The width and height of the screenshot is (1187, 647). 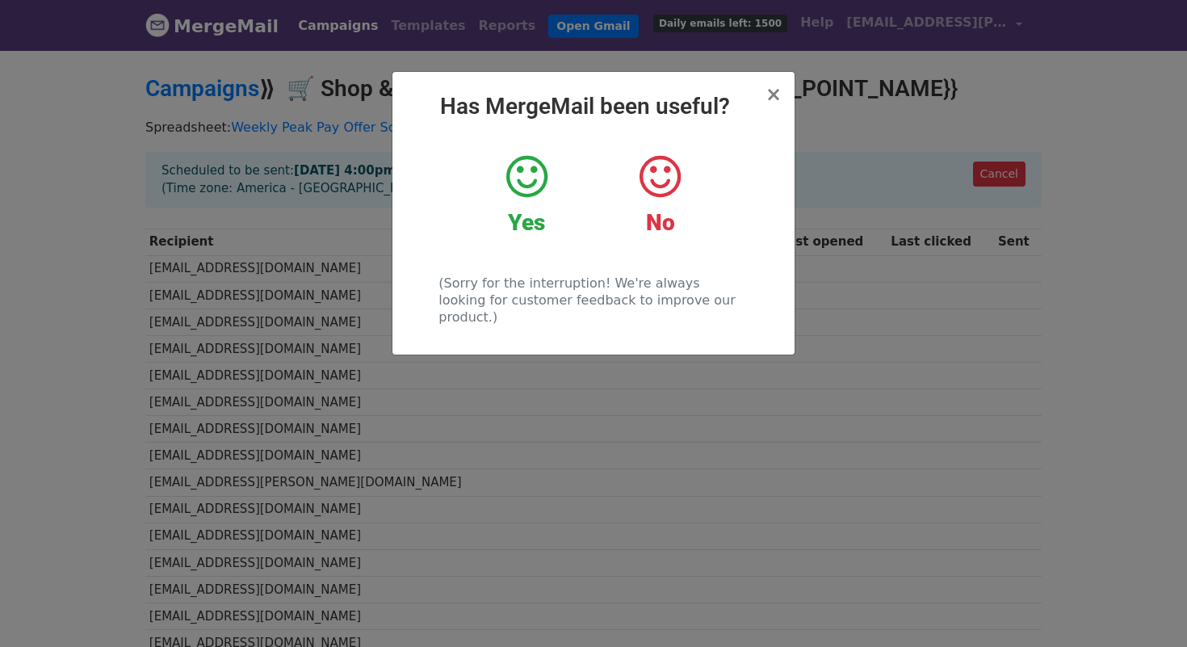 What do you see at coordinates (774, 94) in the screenshot?
I see `button: Close` at bounding box center [774, 94].